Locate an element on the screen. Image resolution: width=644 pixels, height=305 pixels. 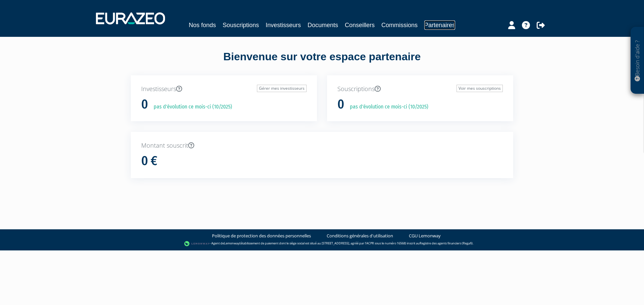
a: Lemonway is located at coordinates (232, 243).